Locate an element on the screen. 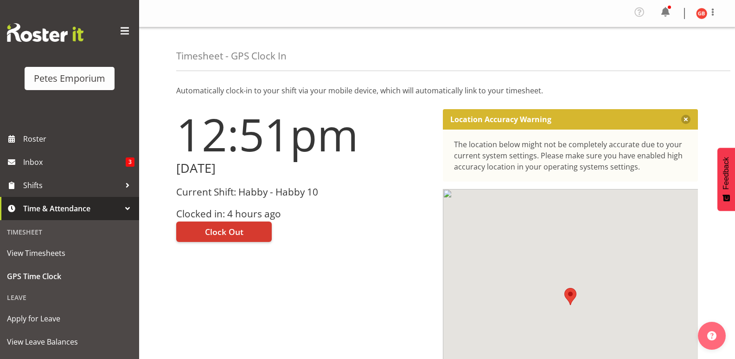  span: Clock Out is located at coordinates (224, 231).